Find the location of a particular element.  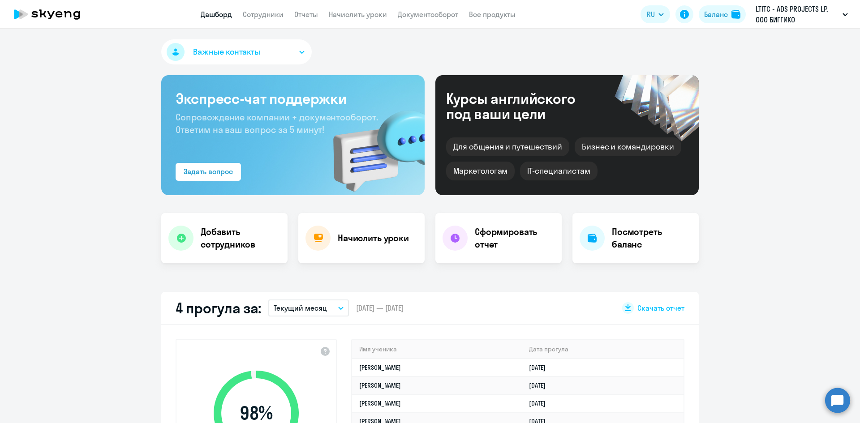

a: Отчеты is located at coordinates (306, 14).